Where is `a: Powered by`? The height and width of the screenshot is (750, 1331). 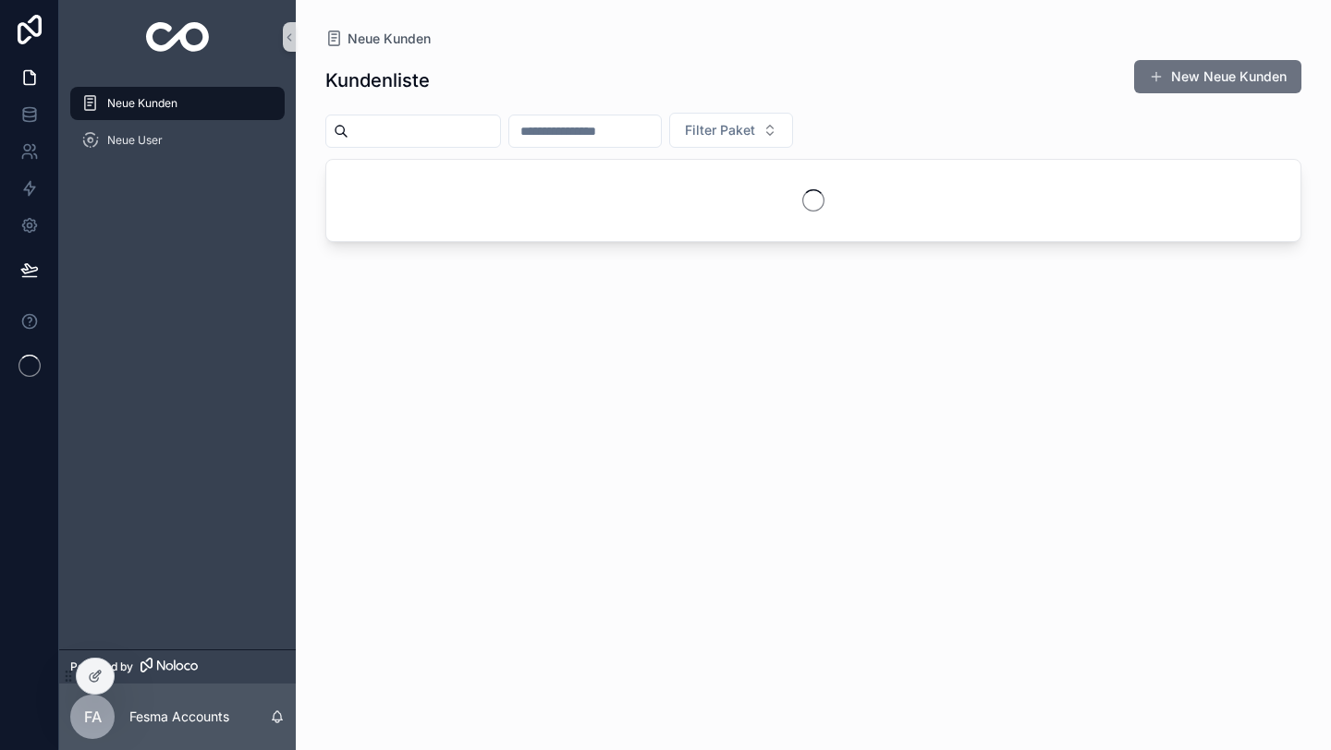
a: Powered by is located at coordinates (177, 666).